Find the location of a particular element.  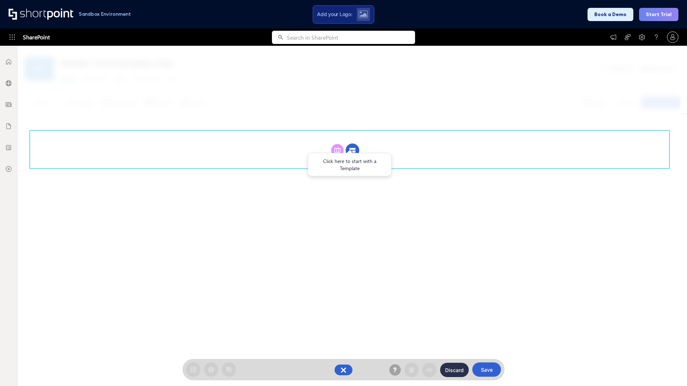

button: Start Trial is located at coordinates (659, 14).